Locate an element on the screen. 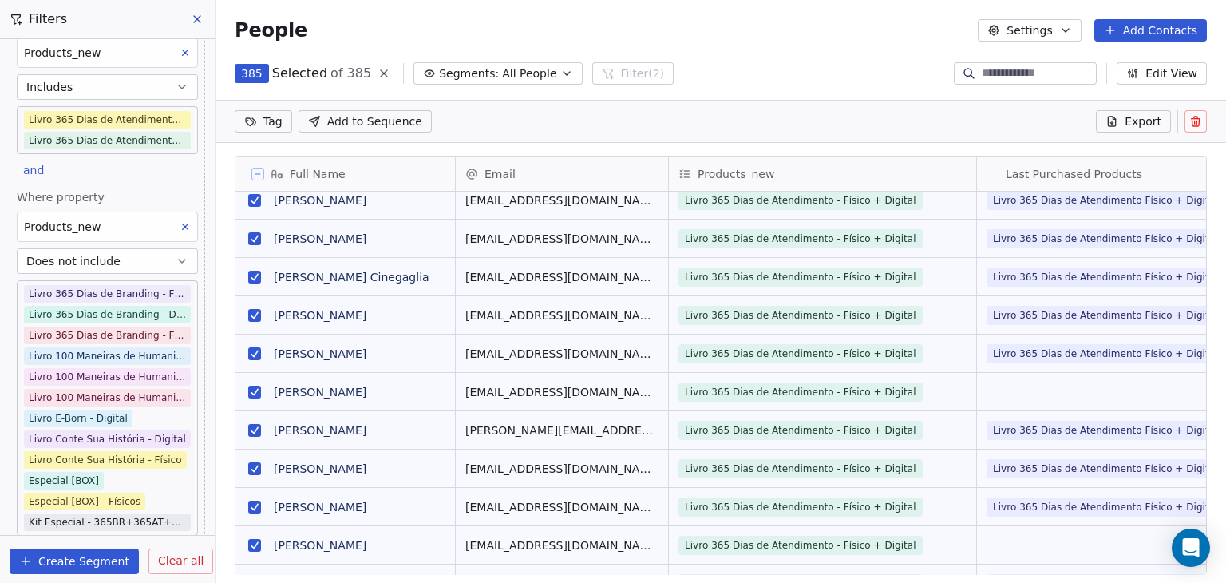 Image resolution: width=1226 pixels, height=583 pixels. span: Products_new is located at coordinates (736, 174).